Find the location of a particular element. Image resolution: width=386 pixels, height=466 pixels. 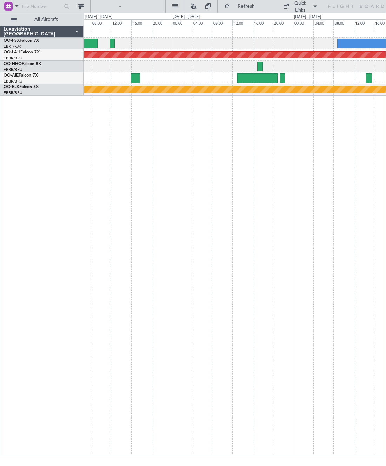

a: OO-AIEFalcon 7X is located at coordinates (21, 76).